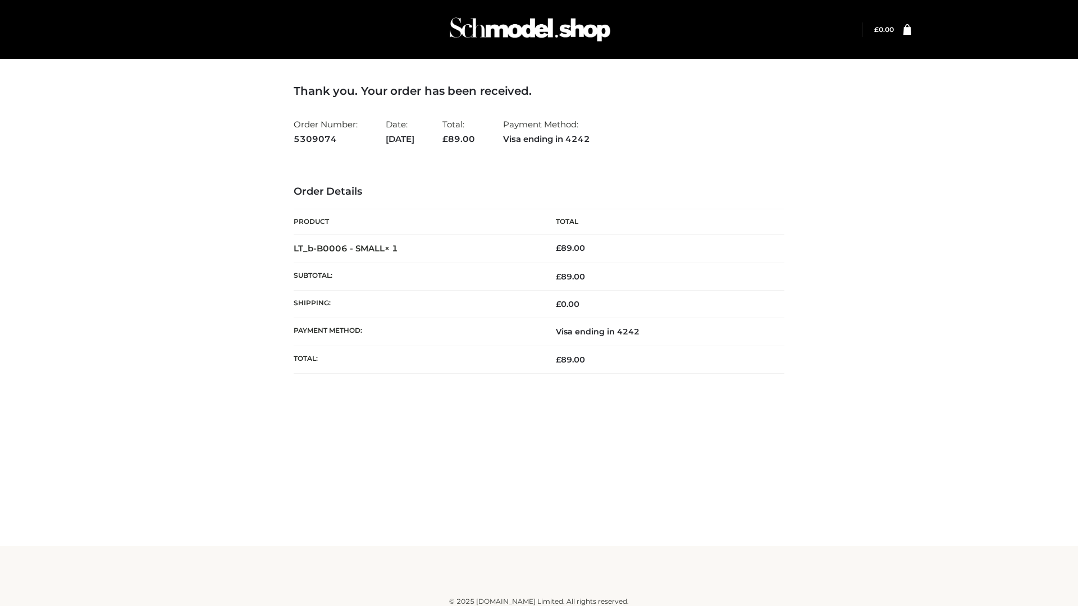 The image size is (1078, 606). Describe the element at coordinates (570, 248) in the screenshot. I see `bdi: 89.00` at that location.